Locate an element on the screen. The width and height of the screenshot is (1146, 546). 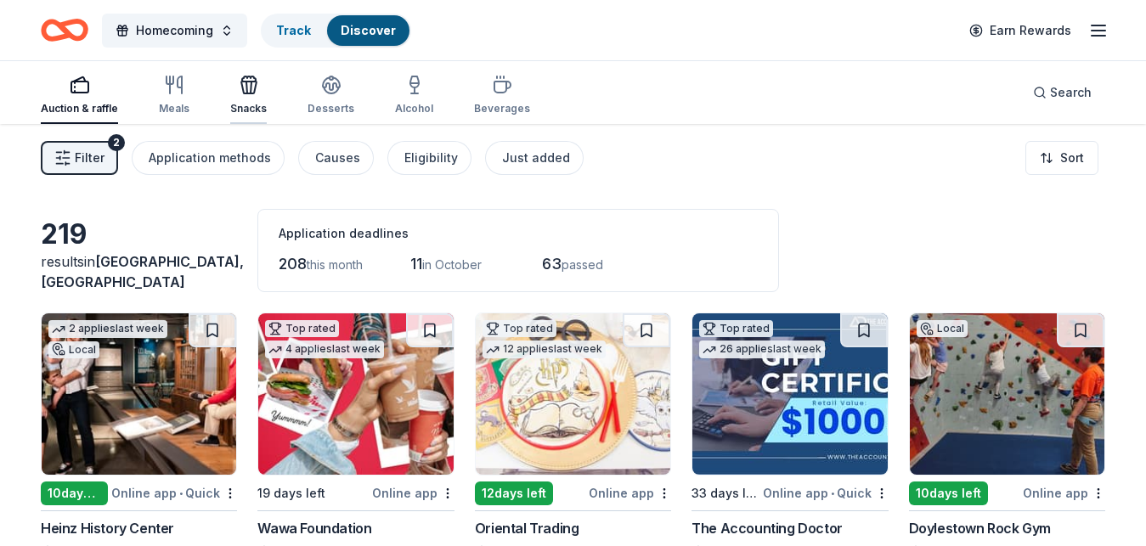
div: 2 is located at coordinates (116, 143).